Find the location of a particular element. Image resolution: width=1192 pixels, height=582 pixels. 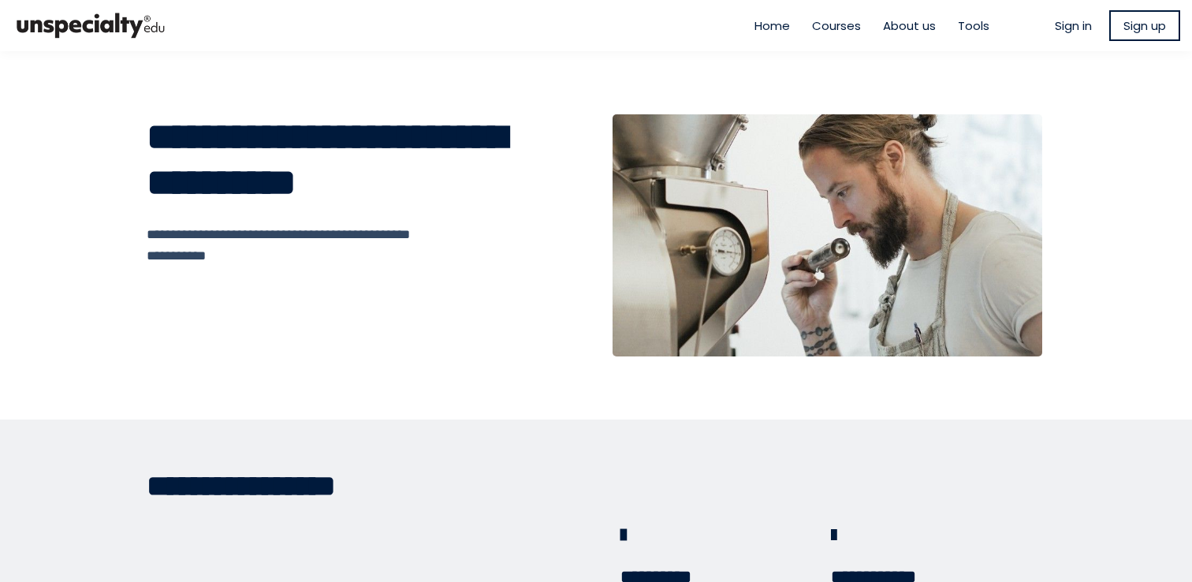

a: About us is located at coordinates (909, 25).